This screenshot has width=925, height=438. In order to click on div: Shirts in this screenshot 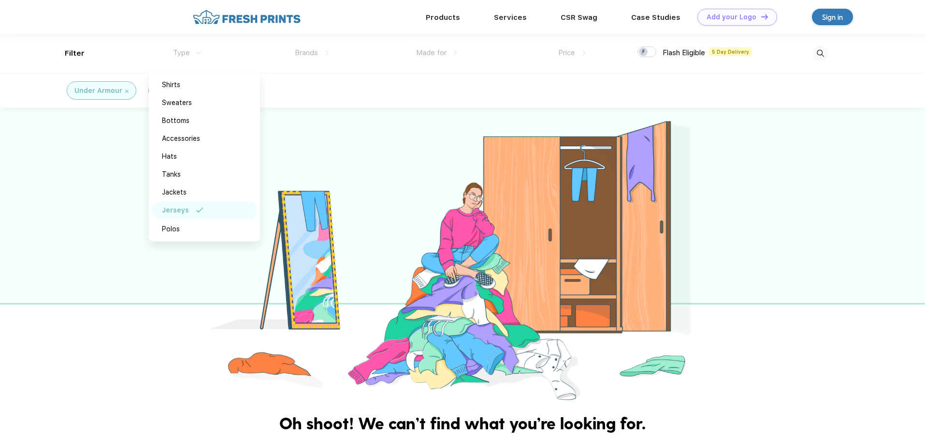, I will do `click(171, 85)`.